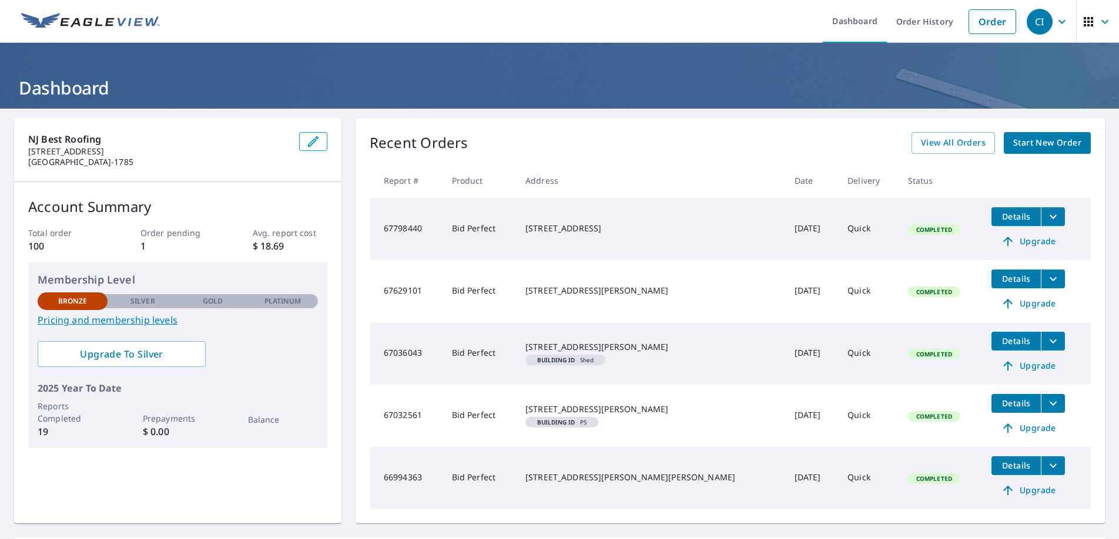 Image resolution: width=1119 pixels, height=539 pixels. Describe the element at coordinates (177, 233) in the screenshot. I see `p: Order pending` at that location.